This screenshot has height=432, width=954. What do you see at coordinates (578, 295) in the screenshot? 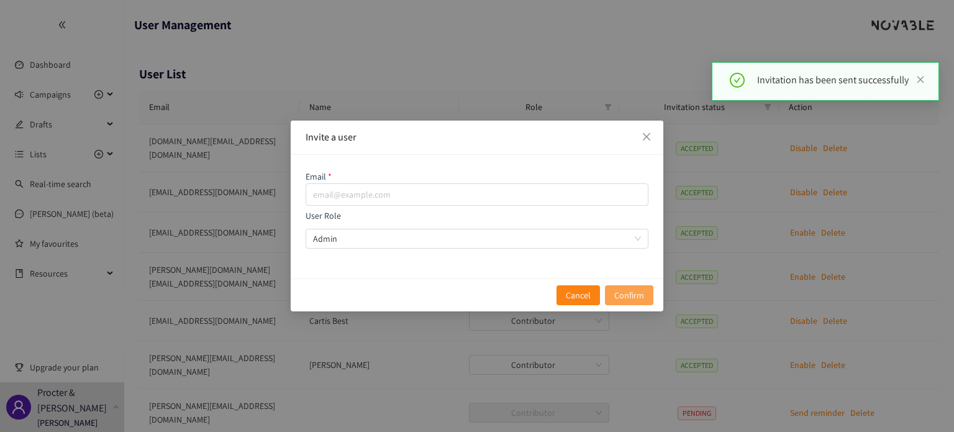
I see `span: Cancel` at bounding box center [578, 295].